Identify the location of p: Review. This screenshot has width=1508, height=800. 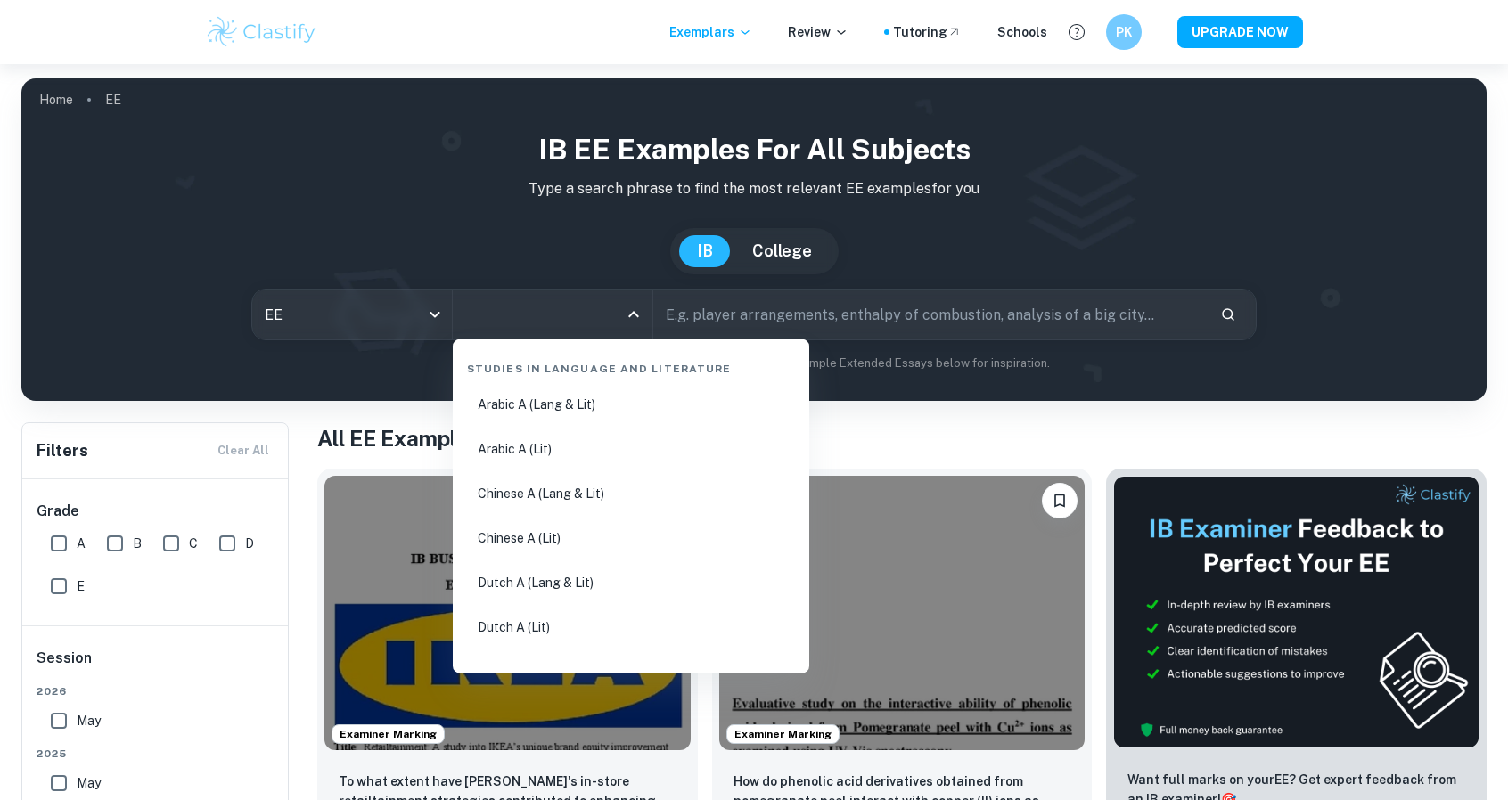
(818, 32).